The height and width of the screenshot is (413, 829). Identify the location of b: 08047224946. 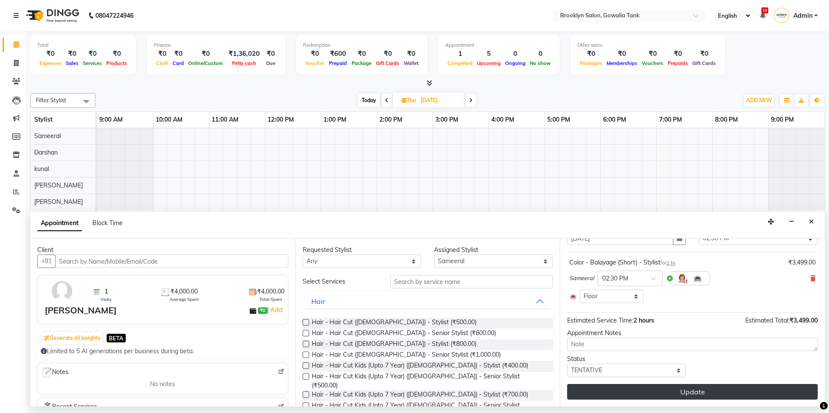
(114, 16).